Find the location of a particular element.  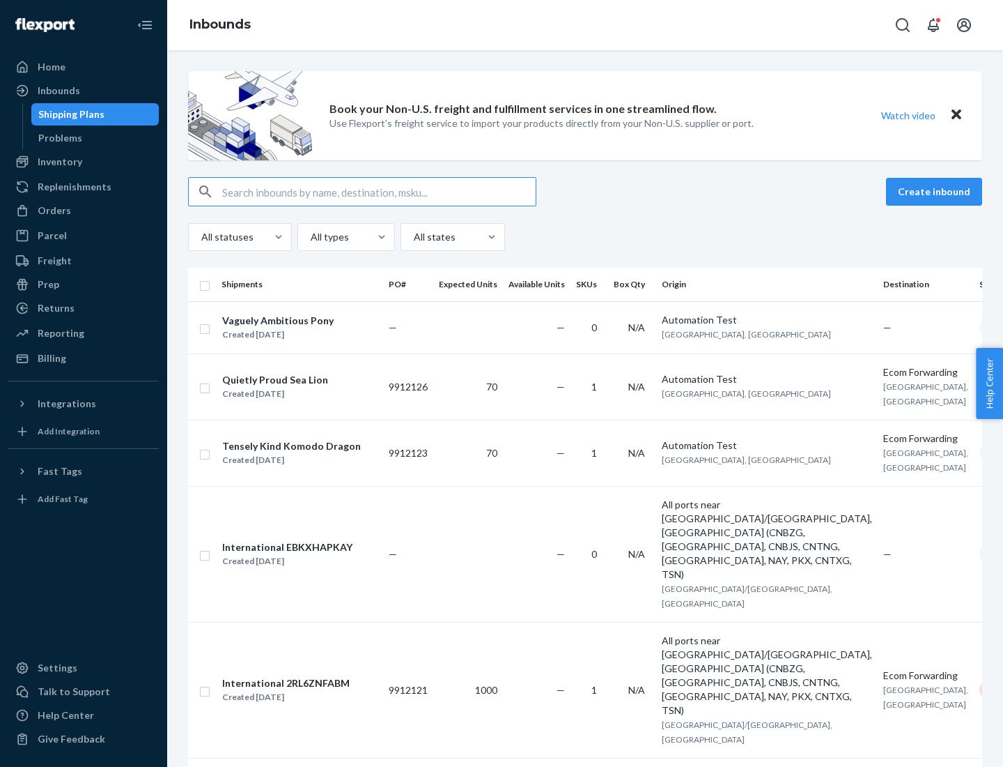

button: Open notifications is located at coordinates (934, 25).